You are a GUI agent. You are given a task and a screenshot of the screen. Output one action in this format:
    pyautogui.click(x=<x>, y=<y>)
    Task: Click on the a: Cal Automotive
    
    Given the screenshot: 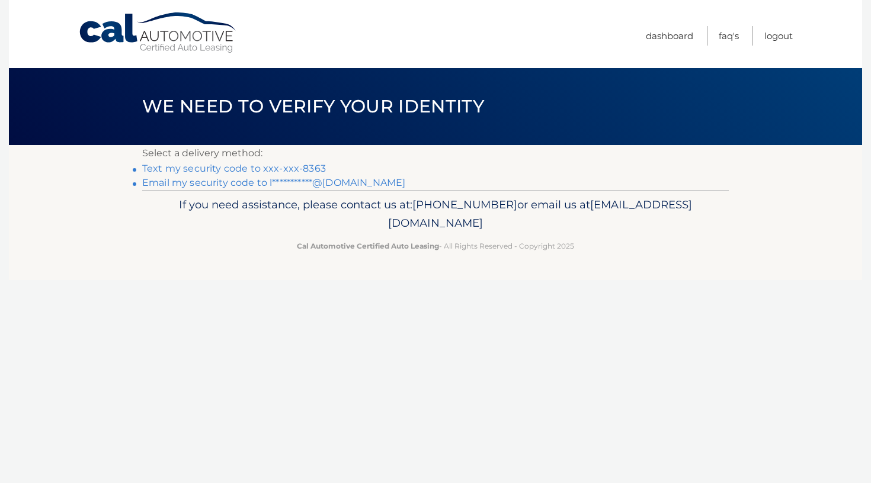 What is the action you would take?
    pyautogui.click(x=158, y=33)
    